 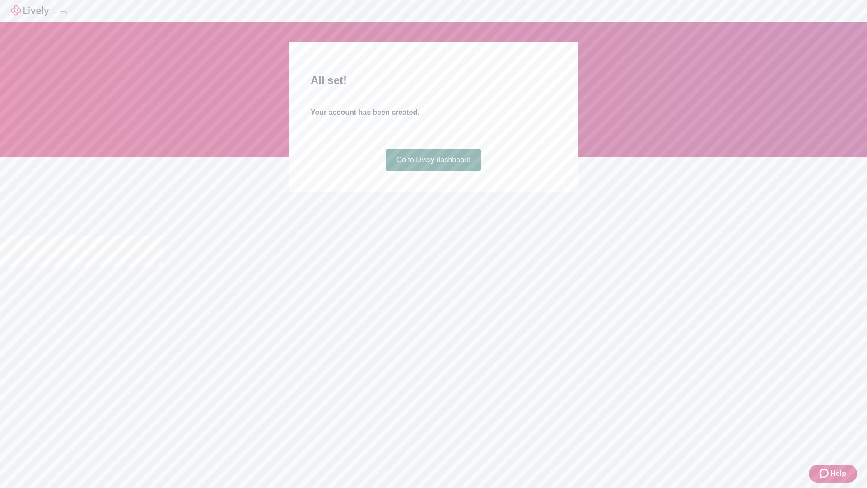 I want to click on h4: Your account has been created., so click(x=434, y=112).